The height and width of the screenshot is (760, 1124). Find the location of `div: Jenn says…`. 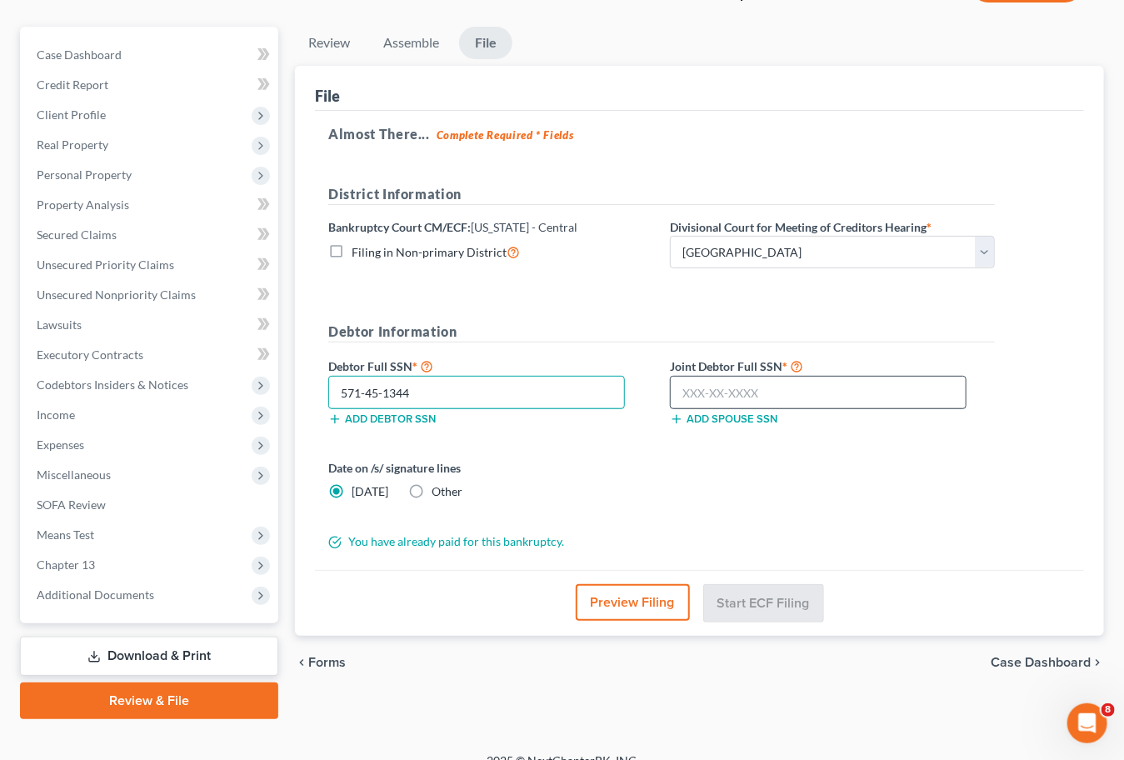

div: Jenn says… is located at coordinates (167, 202).